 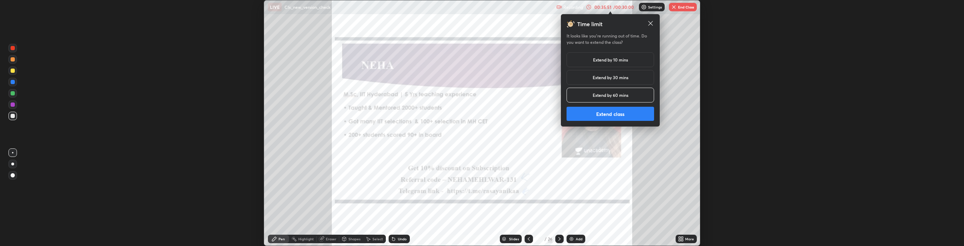 What do you see at coordinates (274, 7) in the screenshot?
I see `p: LIVE` at bounding box center [274, 7].